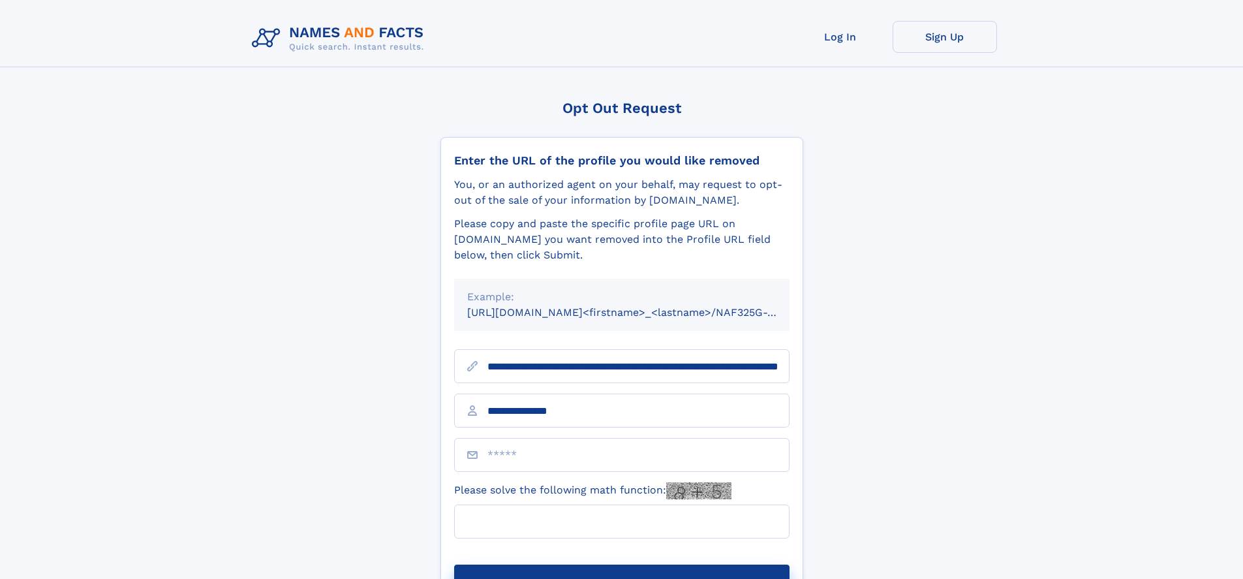 The width and height of the screenshot is (1243, 579). I want to click on div: Opt Out Request, so click(622, 108).